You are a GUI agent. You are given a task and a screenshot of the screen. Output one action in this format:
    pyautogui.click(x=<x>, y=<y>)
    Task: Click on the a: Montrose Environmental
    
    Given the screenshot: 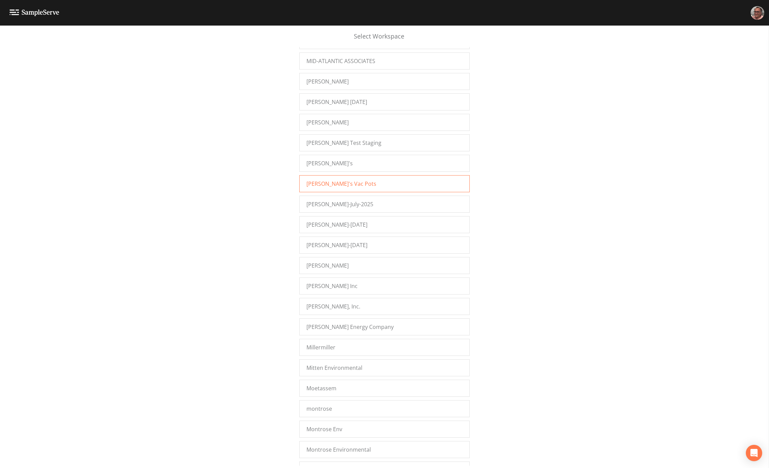 What is the action you would take?
    pyautogui.click(x=384, y=449)
    